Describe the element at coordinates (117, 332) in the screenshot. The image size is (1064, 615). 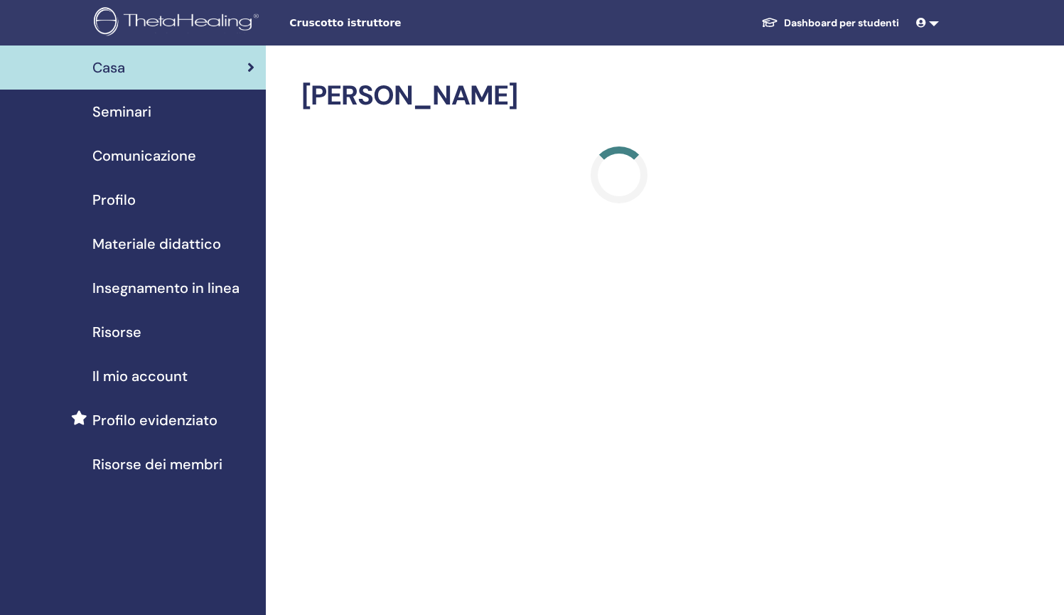
I see `span: Risorse` at that location.